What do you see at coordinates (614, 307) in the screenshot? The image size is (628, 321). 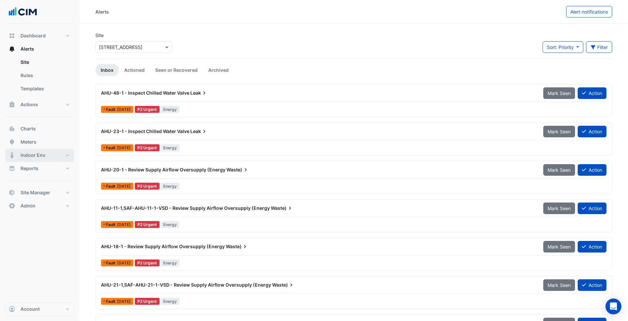 I see `div: Open Intercom Messenger` at bounding box center [614, 307].